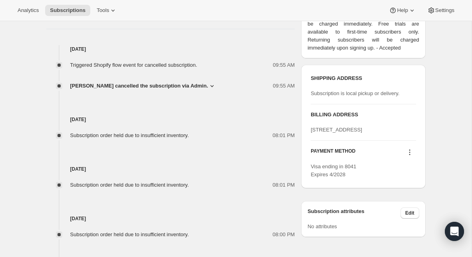 The width and height of the screenshot is (472, 257). Describe the element at coordinates (409, 213) in the screenshot. I see `span: Edit` at that location.